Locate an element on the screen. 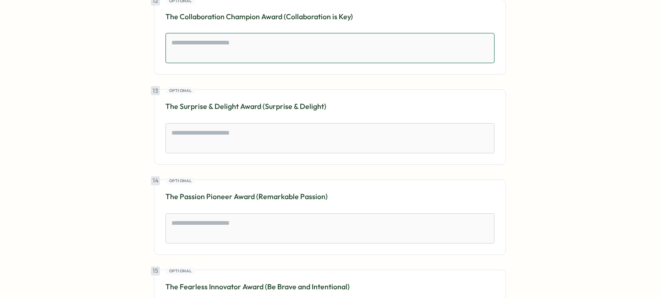 Image resolution: width=660 pixels, height=298 pixels. p: The Surprise & Delight Award (Surprise & Delight) is located at coordinates (330, 106).